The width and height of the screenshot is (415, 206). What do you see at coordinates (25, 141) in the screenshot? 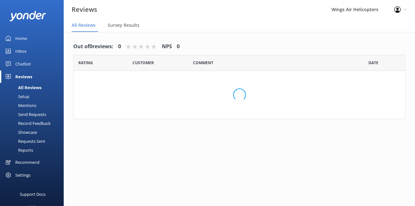
I see `div: Requests Sent` at bounding box center [25, 141].